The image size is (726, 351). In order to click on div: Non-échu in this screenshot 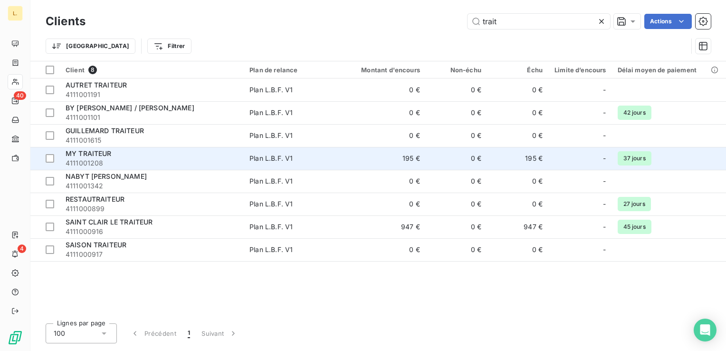, I will do `click(456, 70)`.